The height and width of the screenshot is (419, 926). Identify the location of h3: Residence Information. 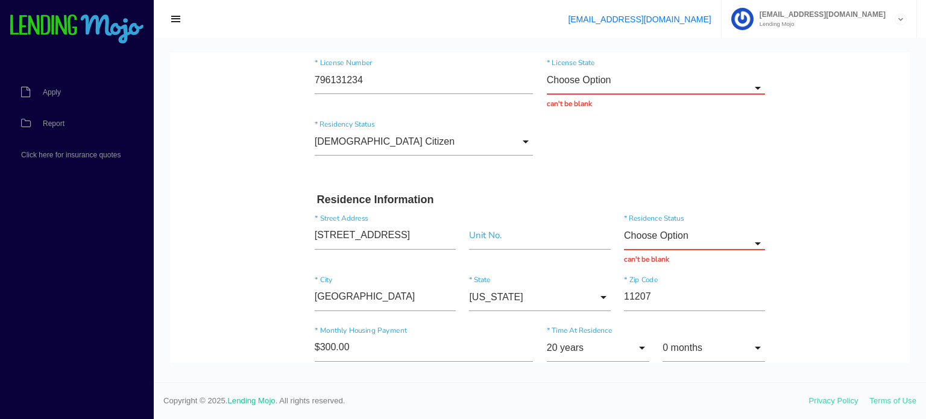
(370, 148).